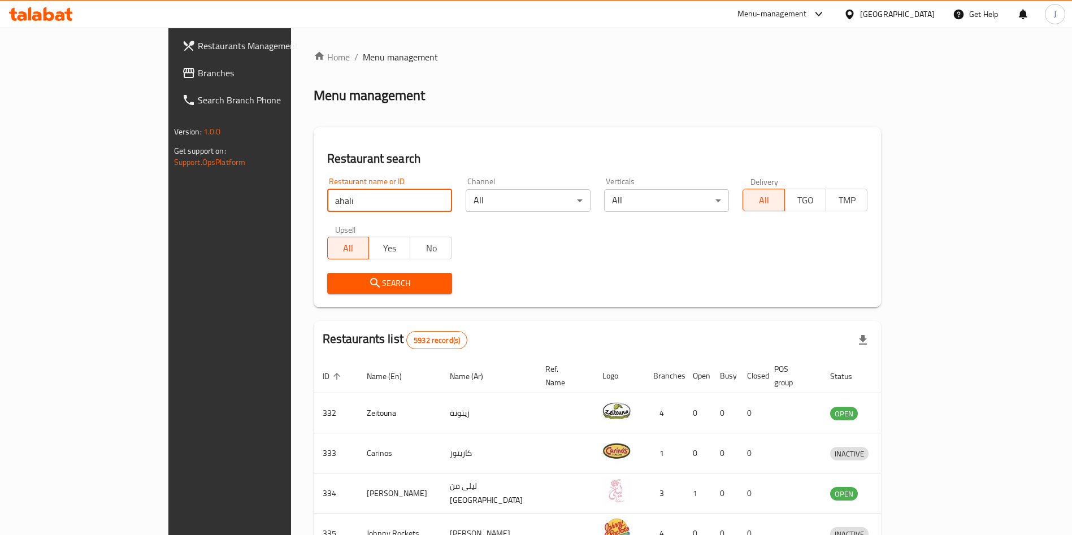  I want to click on a: Branches, so click(260, 73).